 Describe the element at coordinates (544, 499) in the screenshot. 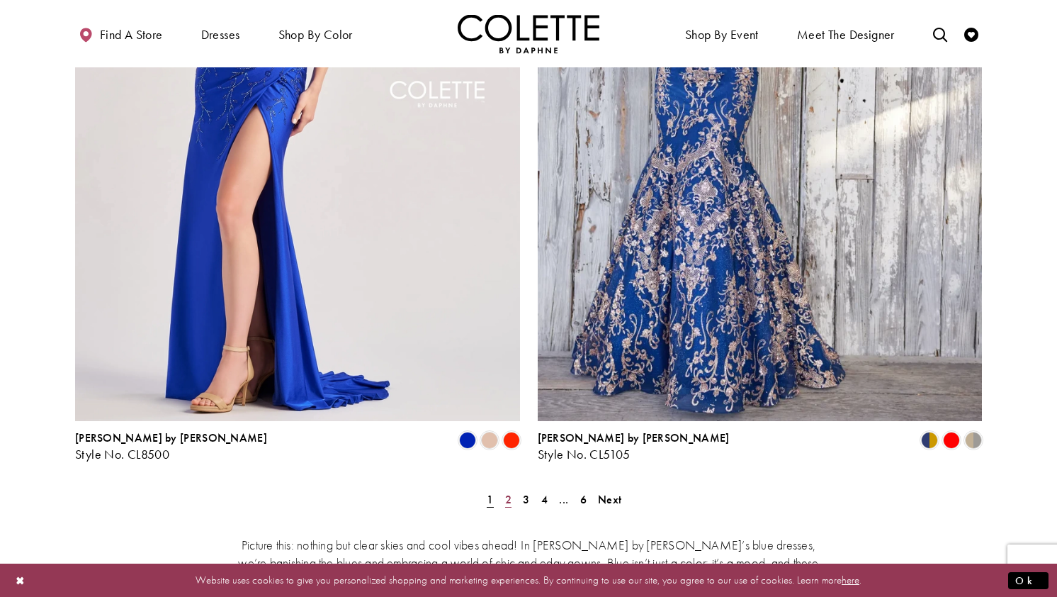

I see `span: 4` at that location.